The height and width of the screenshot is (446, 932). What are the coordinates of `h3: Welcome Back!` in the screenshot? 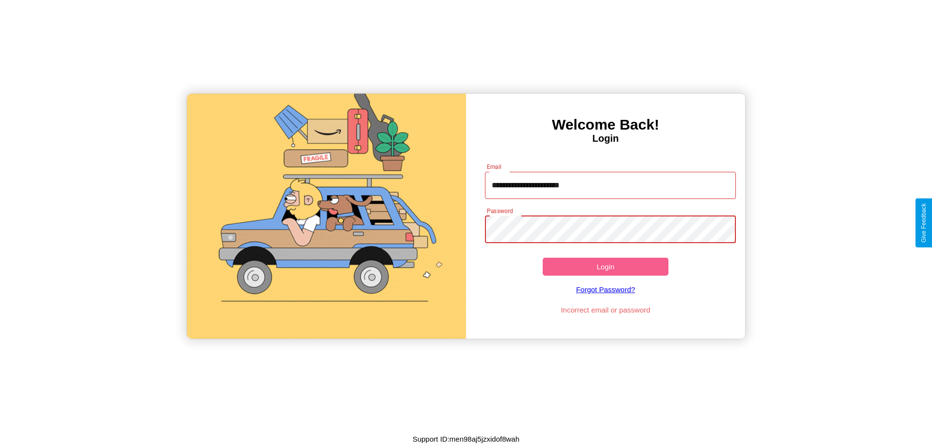 It's located at (605, 125).